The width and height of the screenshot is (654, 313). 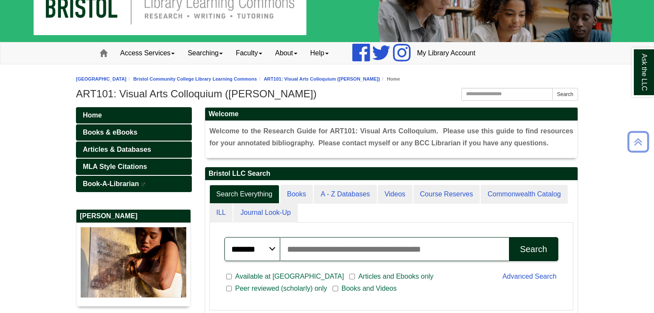 I want to click on a: Help, so click(x=319, y=53).